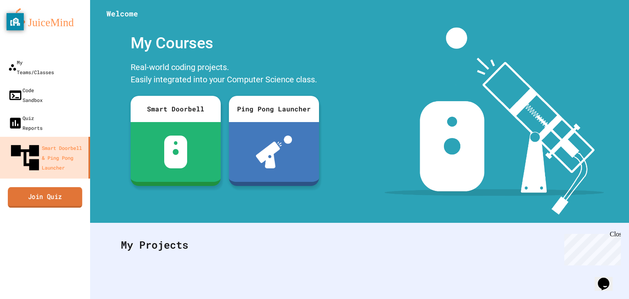 This screenshot has height=299, width=629. What do you see at coordinates (360, 245) in the screenshot?
I see `div: My Projects` at bounding box center [360, 245].